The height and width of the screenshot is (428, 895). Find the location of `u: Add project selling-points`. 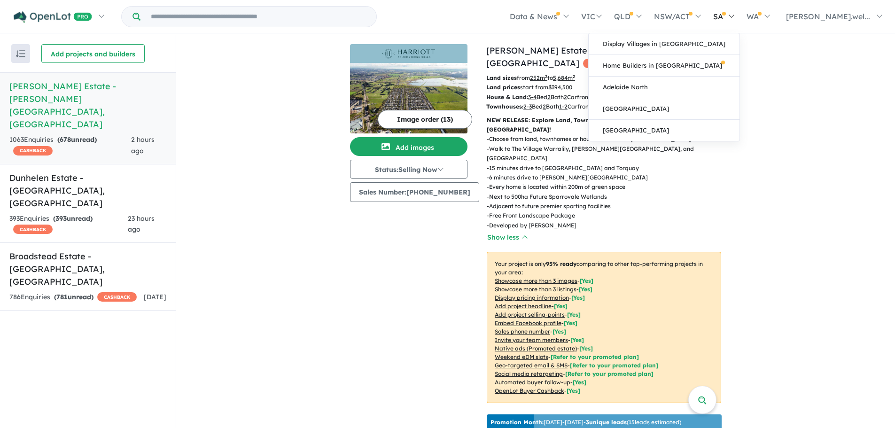

u: Add project selling-points is located at coordinates (530, 314).